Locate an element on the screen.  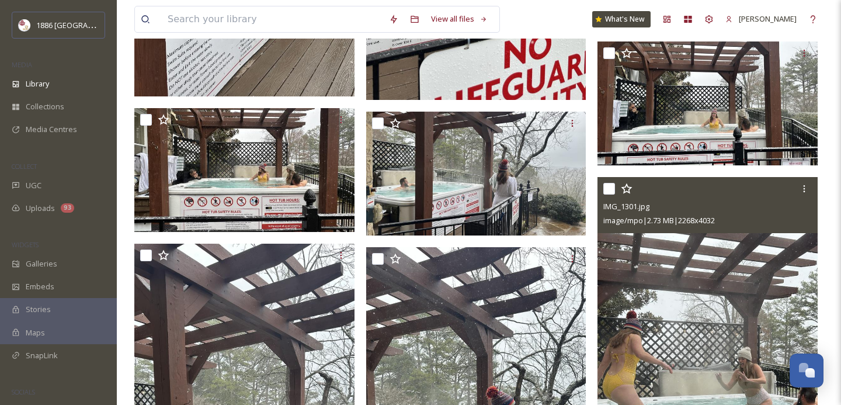
span: IMG_1301.jpg is located at coordinates (626, 206).